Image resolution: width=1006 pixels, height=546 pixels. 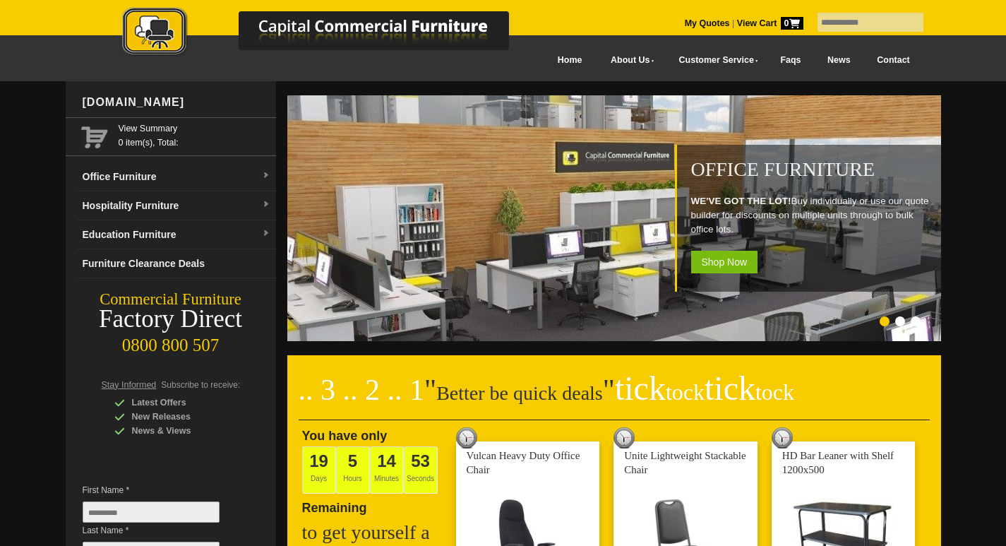 What do you see at coordinates (176, 263) in the screenshot?
I see `a: Furniture Clearance Deals` at bounding box center [176, 263].